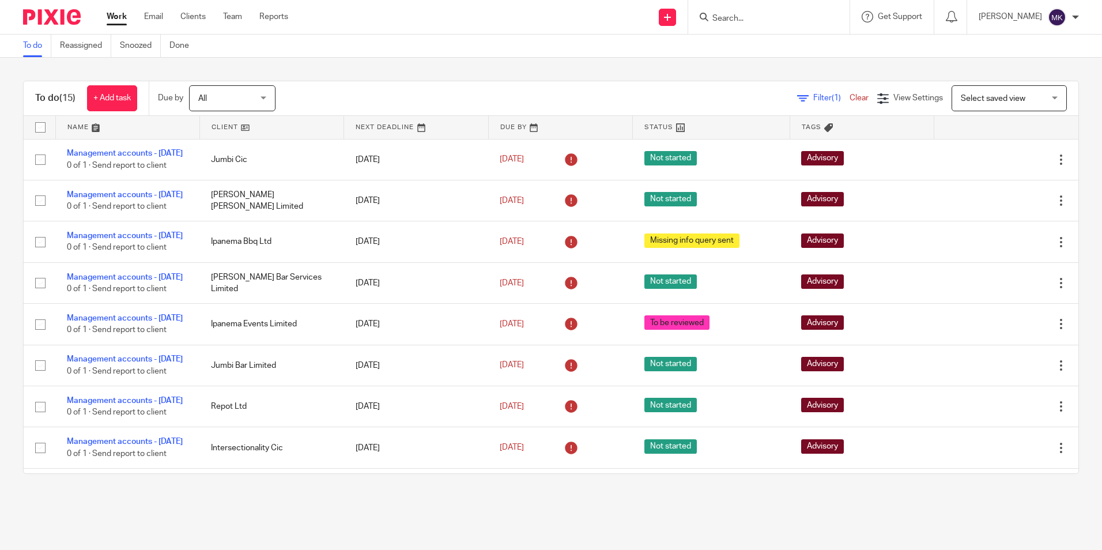  I want to click on span: Select saved view, so click(993, 99).